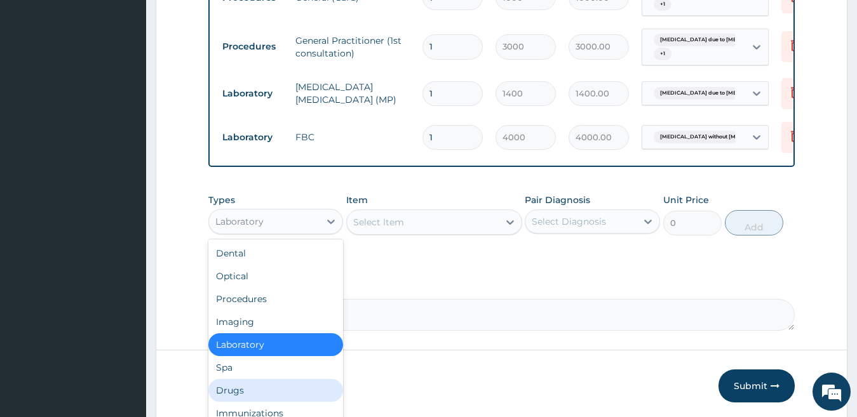 This screenshot has height=417, width=857. I want to click on label: Item, so click(357, 200).